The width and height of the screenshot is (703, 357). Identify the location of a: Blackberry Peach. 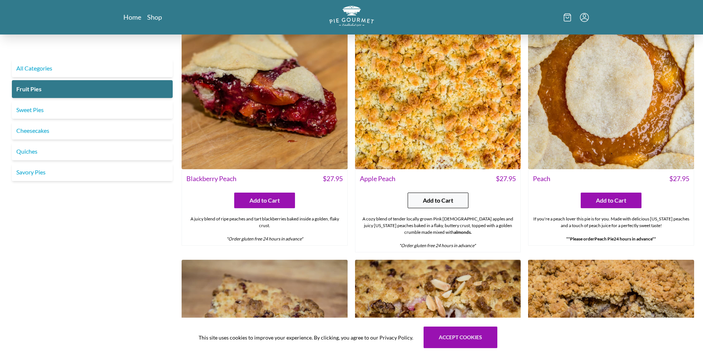
(265, 86).